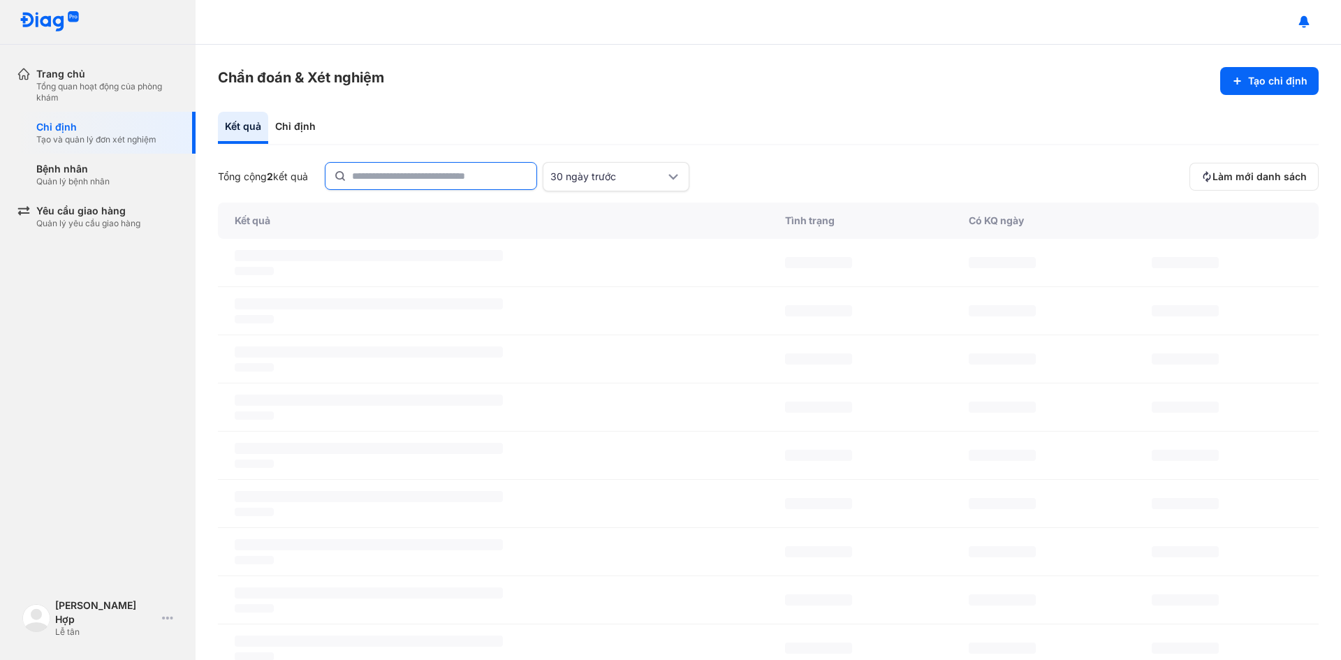 This screenshot has height=660, width=1341. Describe the element at coordinates (263, 177) in the screenshot. I see `div: Tổng cộng kết quả` at that location.